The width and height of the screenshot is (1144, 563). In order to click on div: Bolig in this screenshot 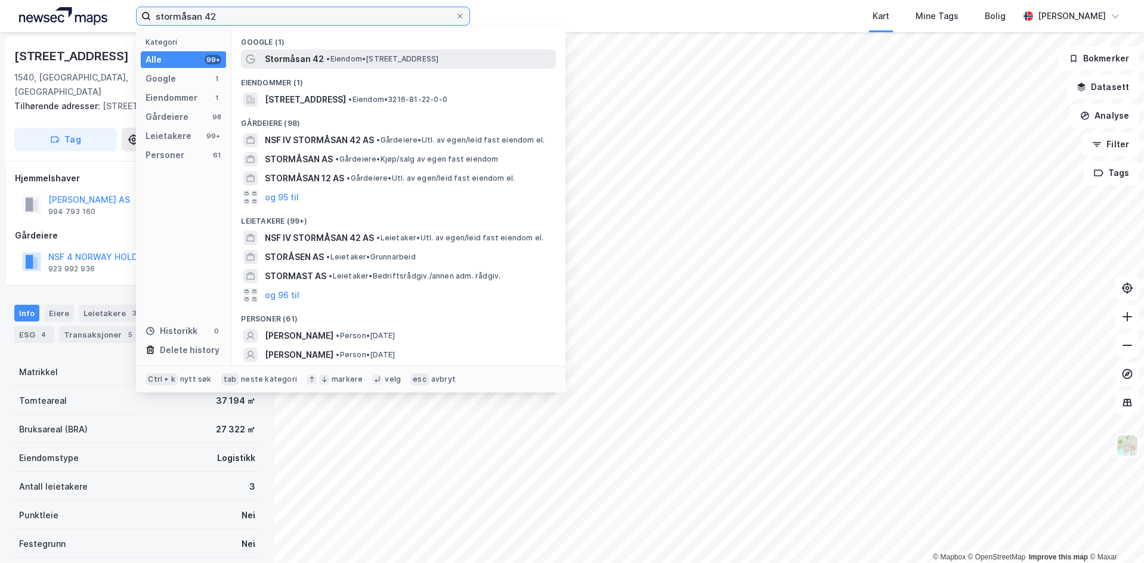, I will do `click(995, 16)`.